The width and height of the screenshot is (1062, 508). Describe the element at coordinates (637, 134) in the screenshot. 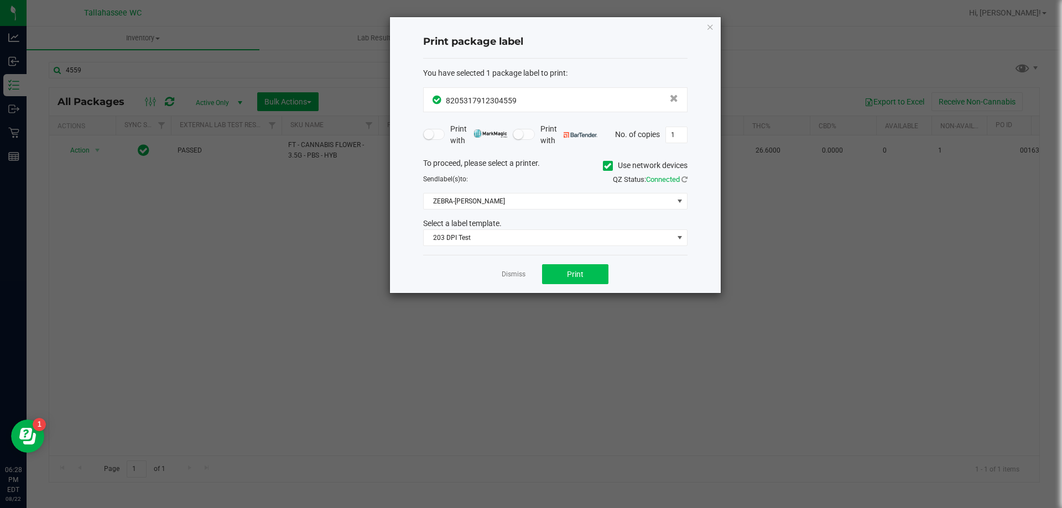

I see `span: No. of copies` at that location.